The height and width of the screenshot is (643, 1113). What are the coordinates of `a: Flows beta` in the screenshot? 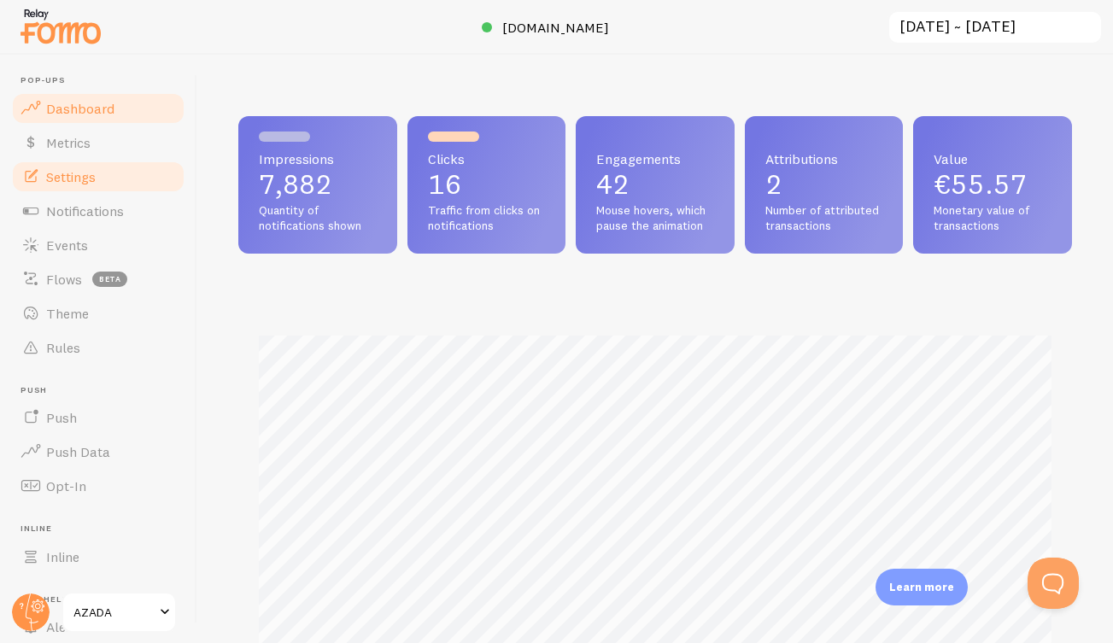 It's located at (98, 279).